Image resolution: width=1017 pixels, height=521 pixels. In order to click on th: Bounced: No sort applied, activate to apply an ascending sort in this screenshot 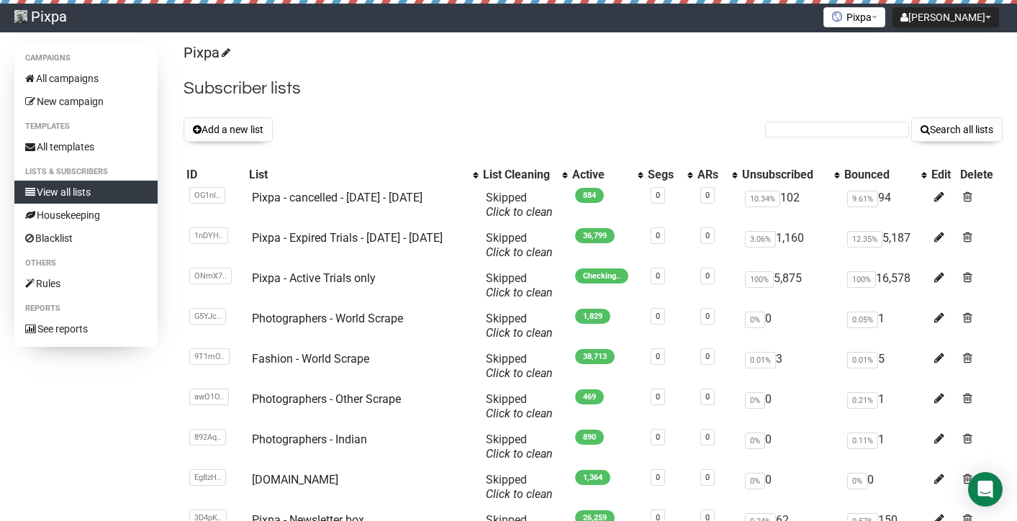, I will do `click(884, 175)`.